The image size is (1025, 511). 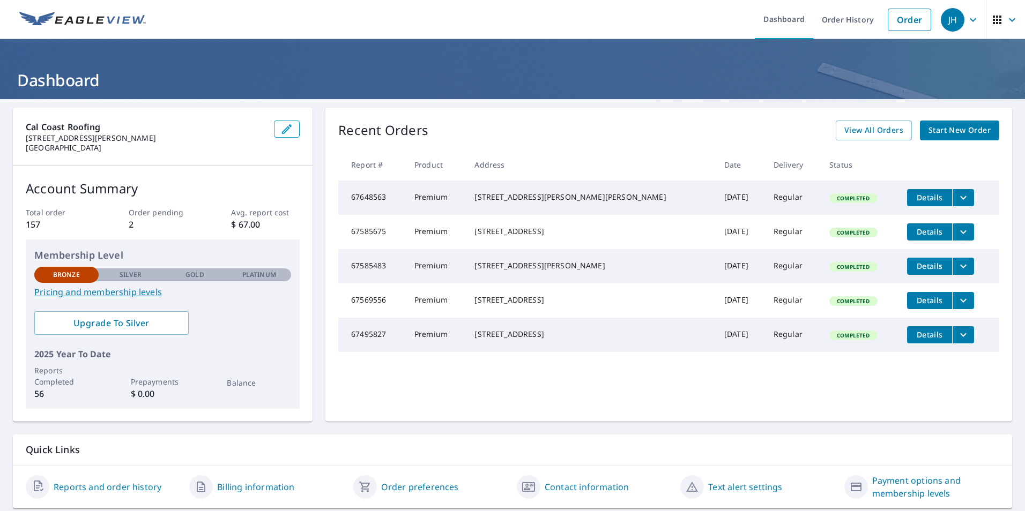 I want to click on p: Membership Level, so click(x=162, y=255).